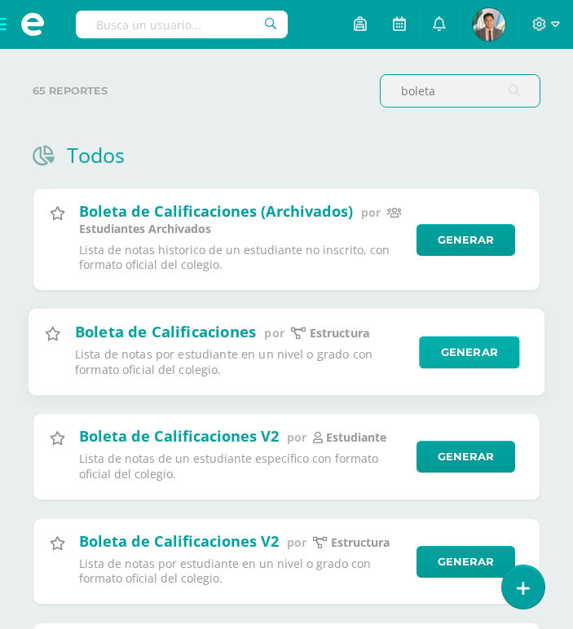  I want to click on h2: Boleta de Calificaciones (Archivados), so click(216, 211).